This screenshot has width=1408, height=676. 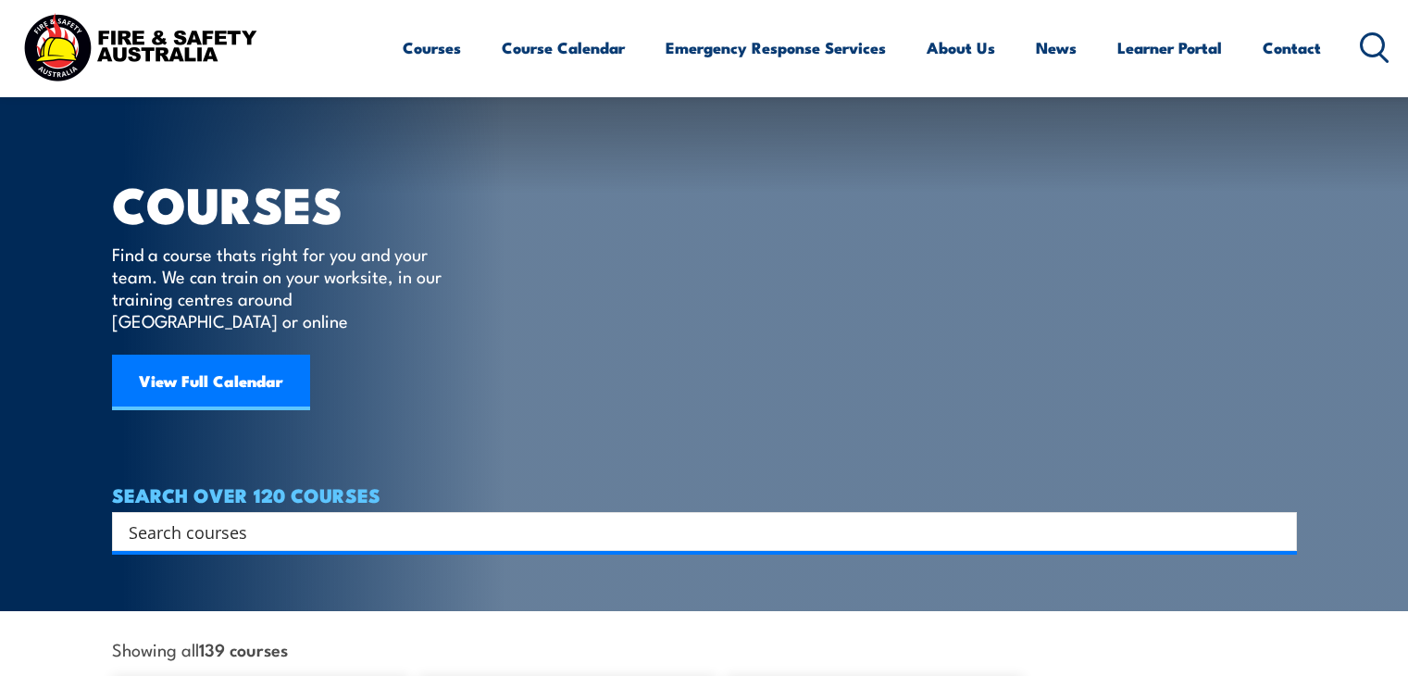 I want to click on a: Learner Portal, so click(x=1169, y=47).